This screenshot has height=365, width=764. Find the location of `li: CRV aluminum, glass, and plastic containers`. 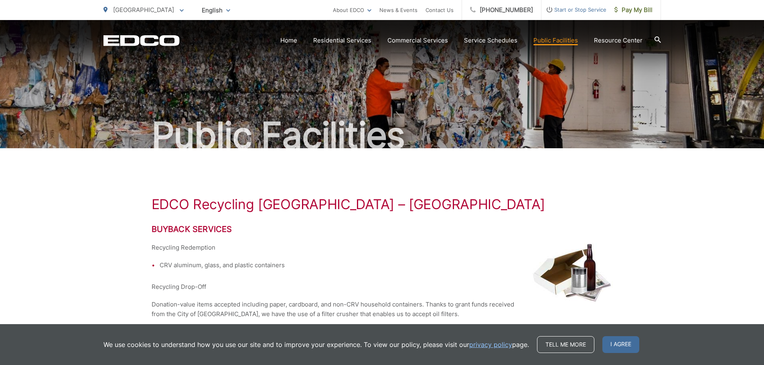

li: CRV aluminum, glass, and plastic containers is located at coordinates (386, 265).